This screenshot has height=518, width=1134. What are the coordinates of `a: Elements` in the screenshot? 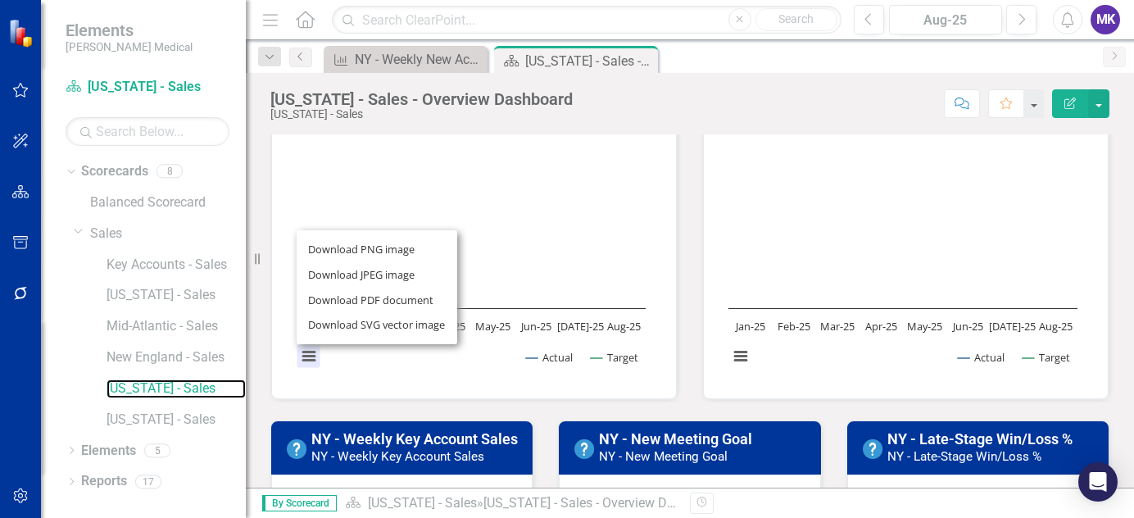 It's located at (108, 451).